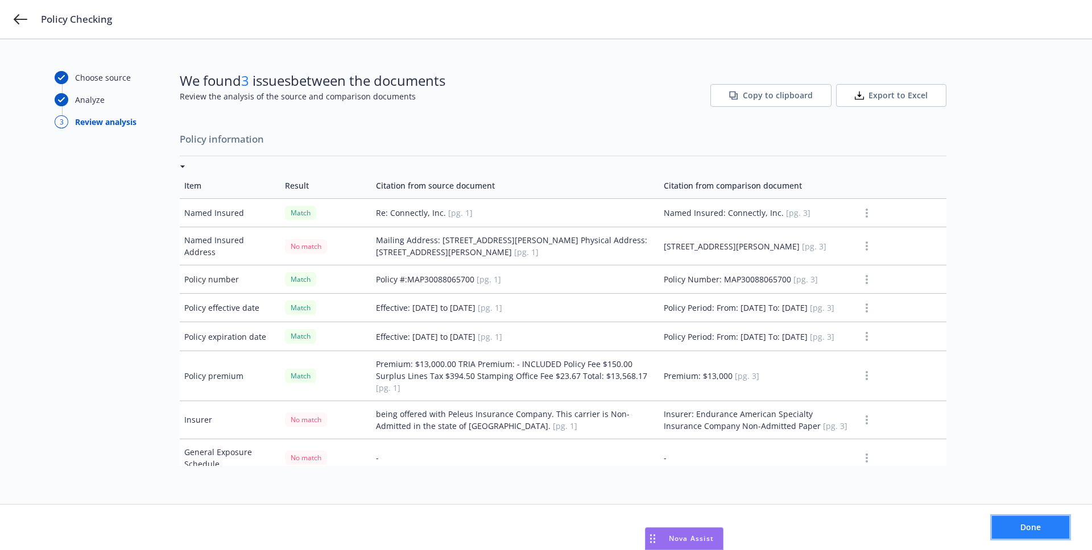  I want to click on span: Policy information, so click(563, 139).